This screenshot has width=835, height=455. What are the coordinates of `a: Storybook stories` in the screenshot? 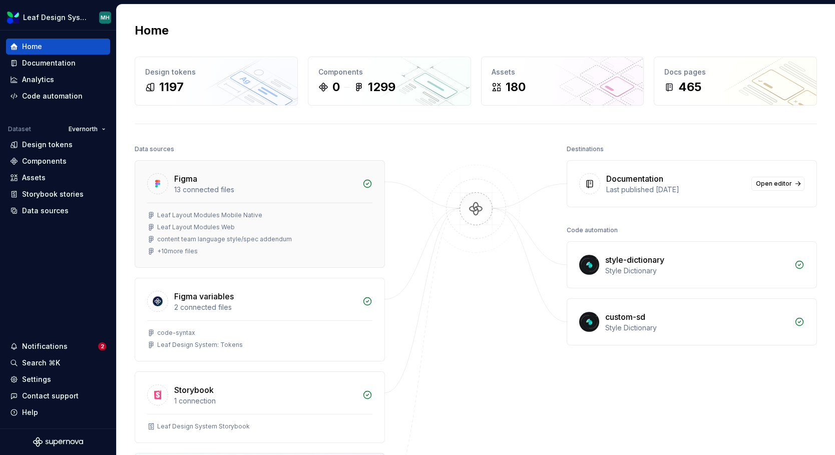 It's located at (58, 194).